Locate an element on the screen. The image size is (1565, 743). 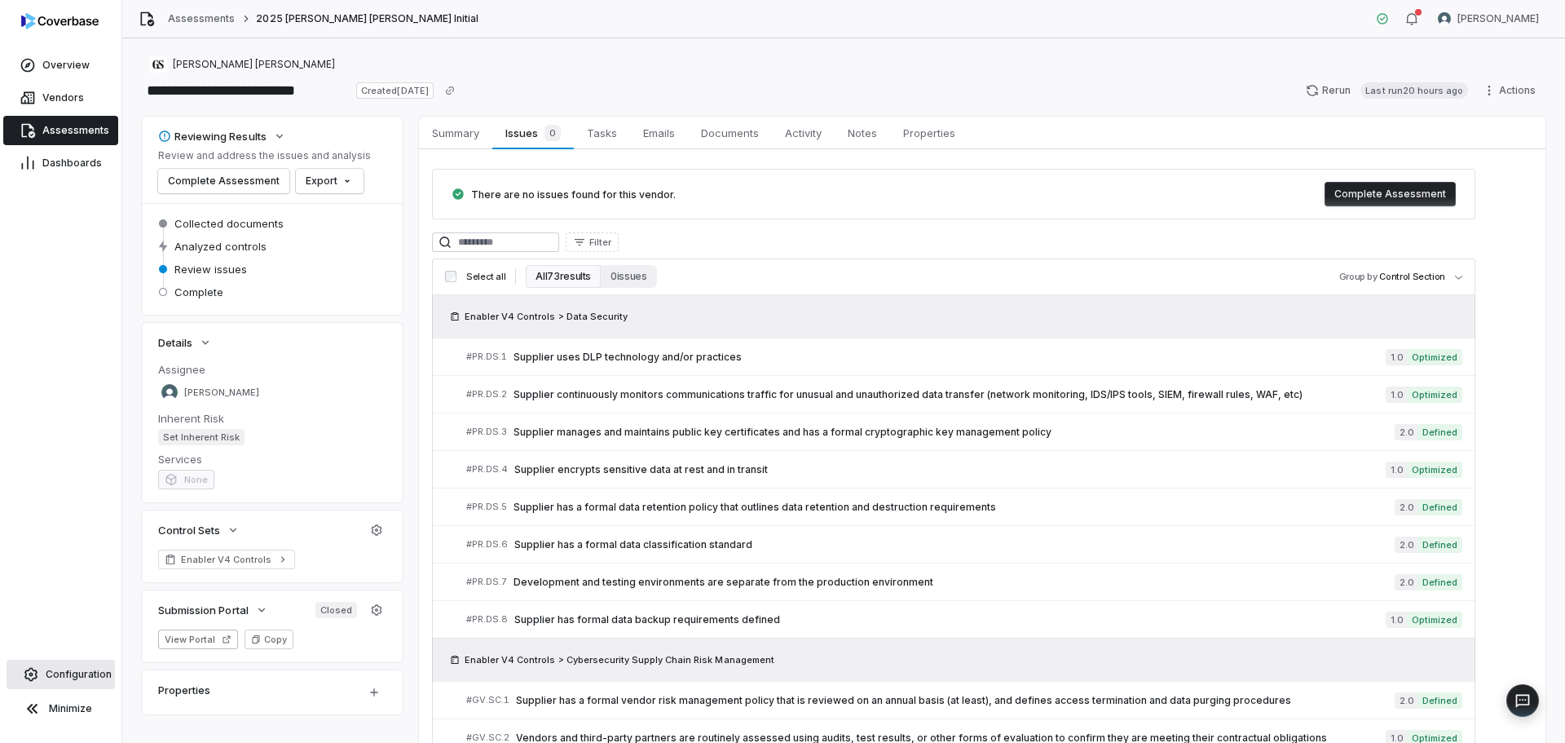
a: #PR.DS.6Supplier has a formal data classification standard2.0Defined is located at coordinates (964, 544).